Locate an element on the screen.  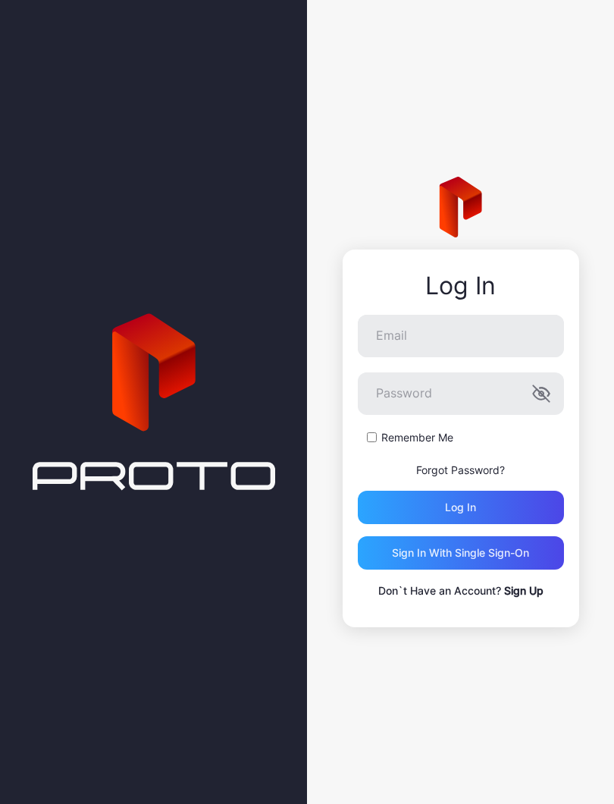
button: Sign in With Single Sign-On is located at coordinates (461, 553).